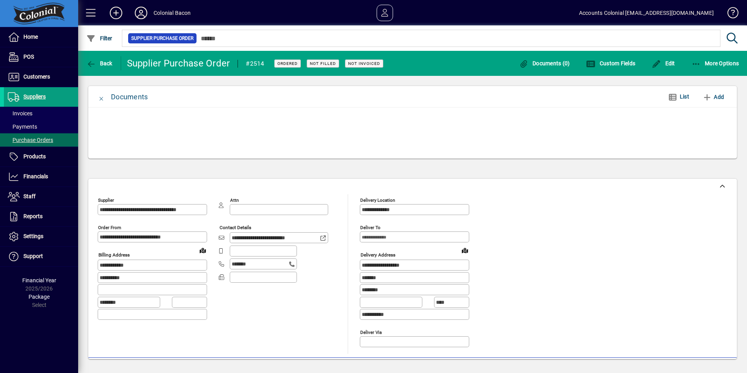 The width and height of the screenshot is (747, 373). I want to click on span: Package, so click(39, 297).